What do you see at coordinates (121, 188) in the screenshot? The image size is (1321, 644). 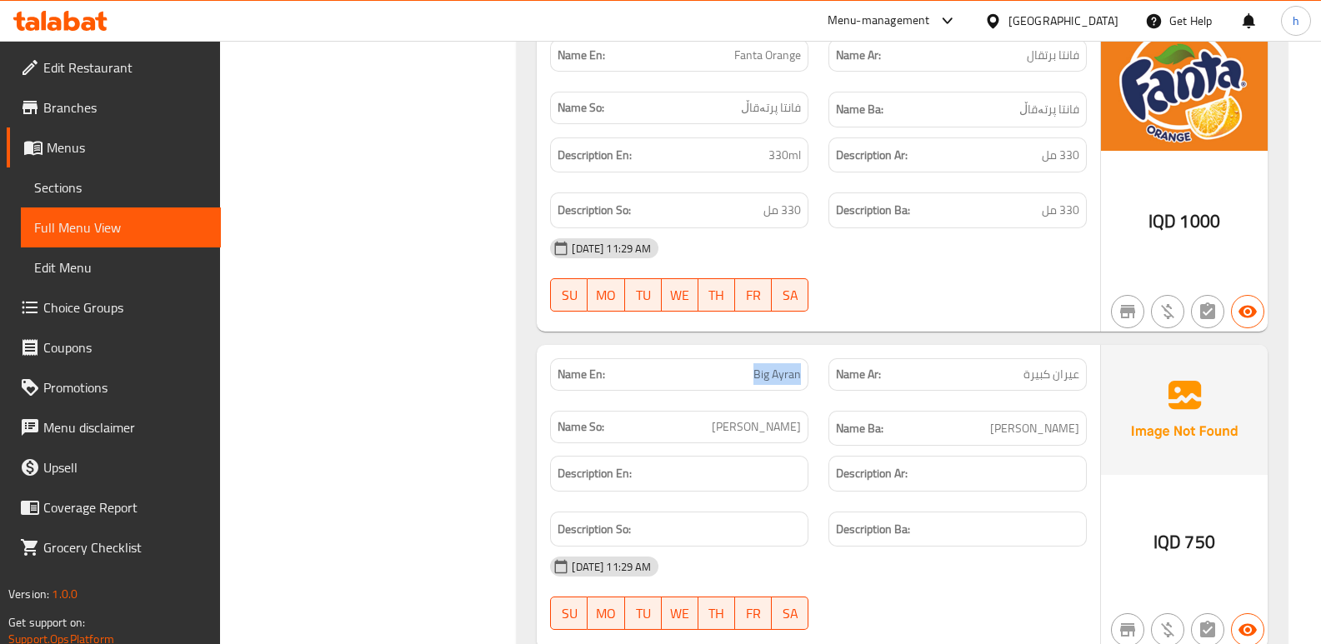 I see `span: Sections` at bounding box center [121, 188].